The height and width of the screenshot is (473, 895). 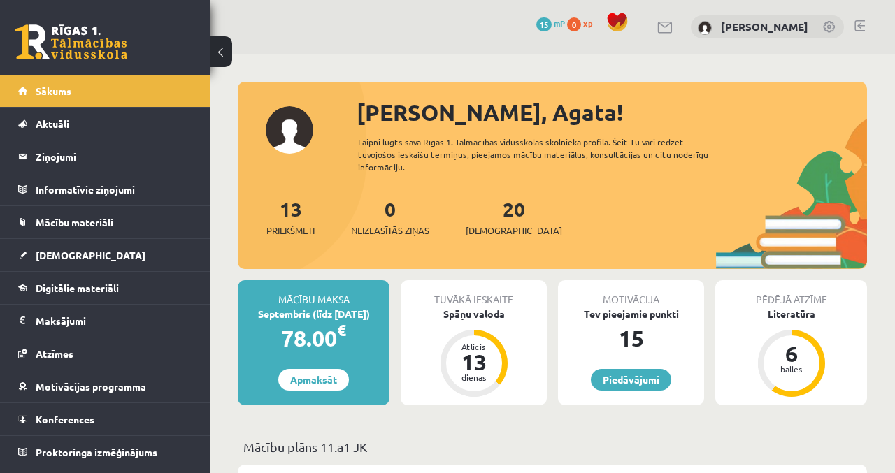 I want to click on span: 15, so click(x=544, y=24).